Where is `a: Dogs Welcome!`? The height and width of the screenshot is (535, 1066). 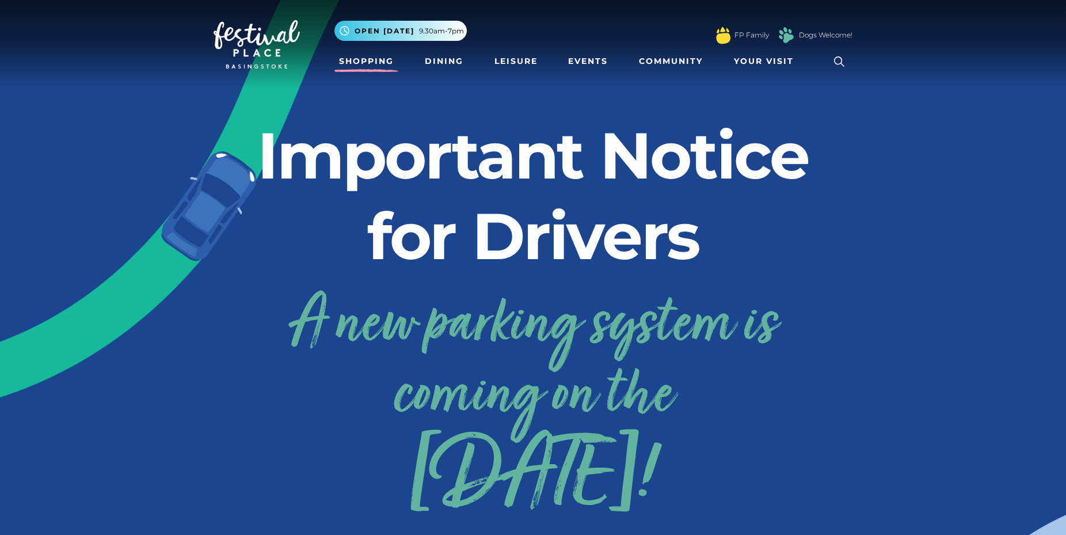
a: Dogs Welcome! is located at coordinates (826, 35).